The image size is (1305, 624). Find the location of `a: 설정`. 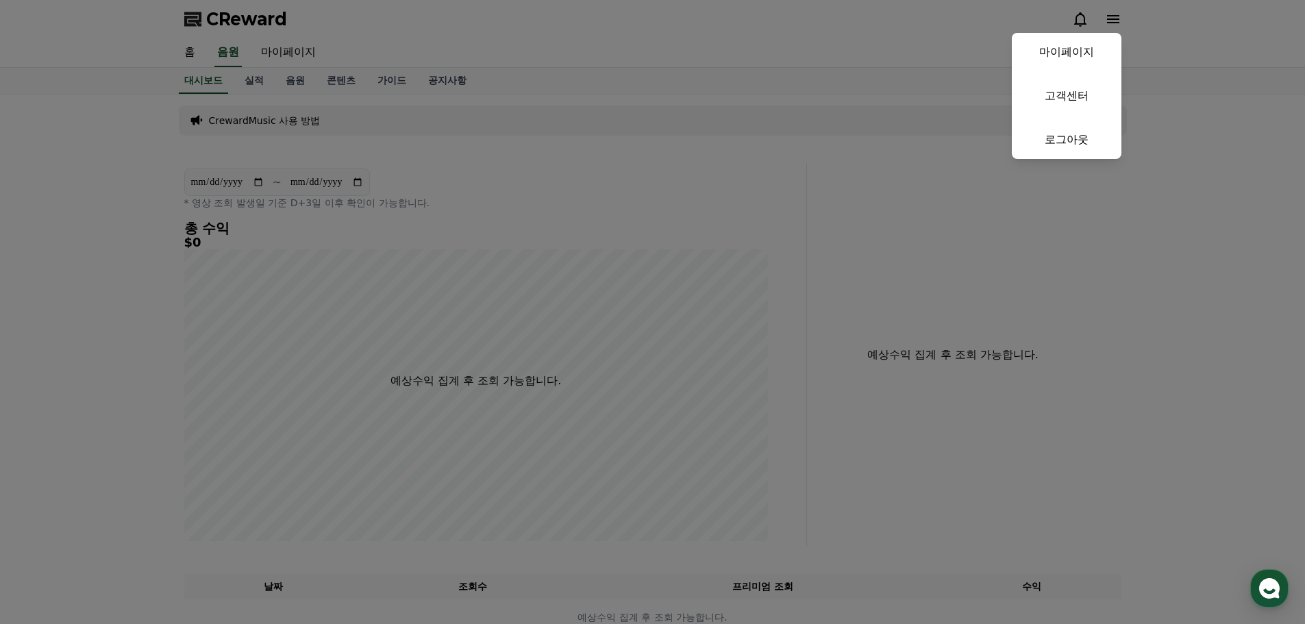

a: 설정 is located at coordinates (220, 451).